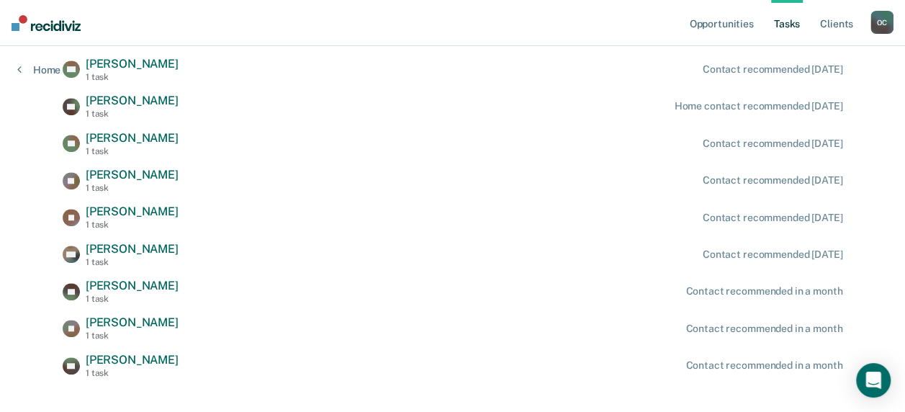  I want to click on a: Home, so click(39, 70).